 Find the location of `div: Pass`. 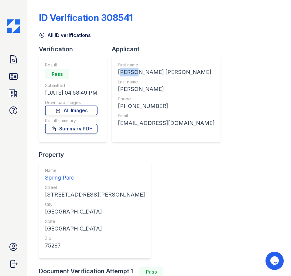

div: Pass is located at coordinates (57, 74).